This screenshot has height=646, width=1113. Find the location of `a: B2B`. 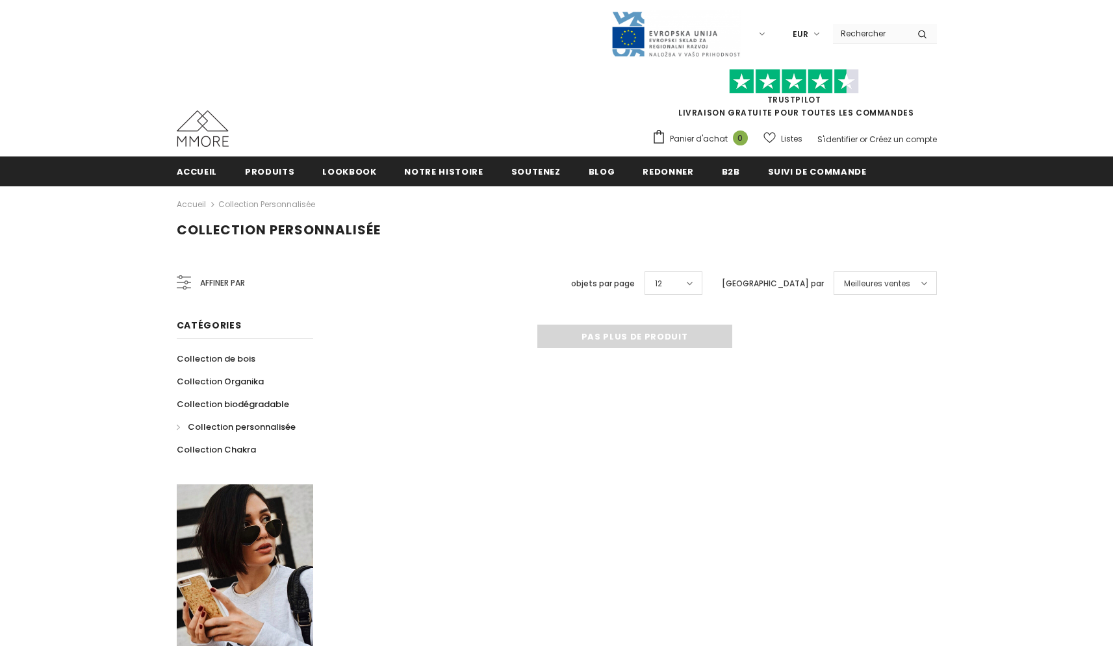

a: B2B is located at coordinates (731, 171).